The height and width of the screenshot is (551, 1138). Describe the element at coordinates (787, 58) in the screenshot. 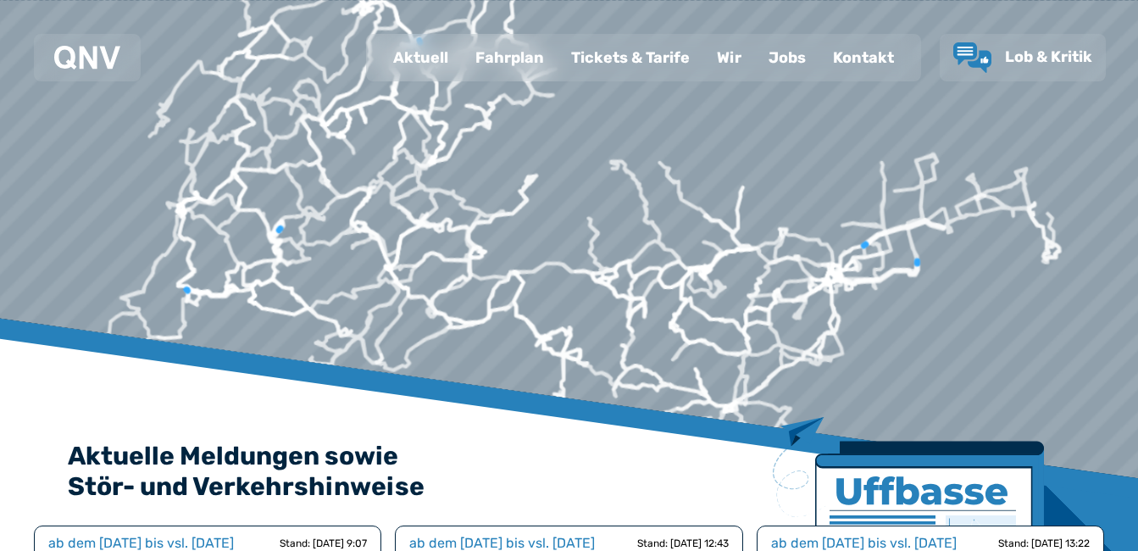

I see `a: Jobs` at that location.